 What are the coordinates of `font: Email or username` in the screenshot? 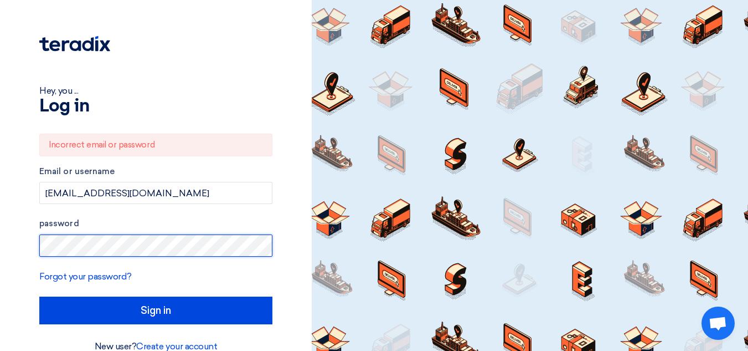 It's located at (77, 171).